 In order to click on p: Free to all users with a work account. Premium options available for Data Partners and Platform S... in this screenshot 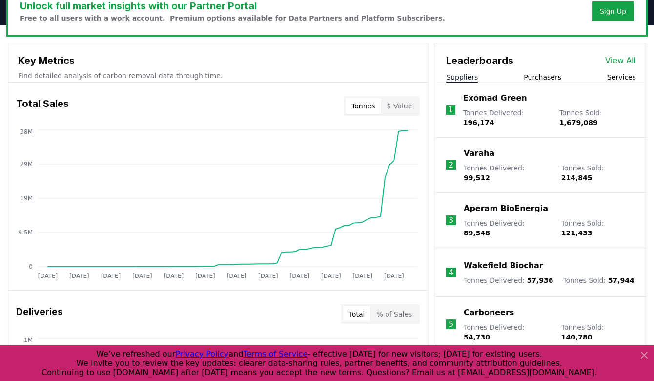, I will do `click(232, 18)`.